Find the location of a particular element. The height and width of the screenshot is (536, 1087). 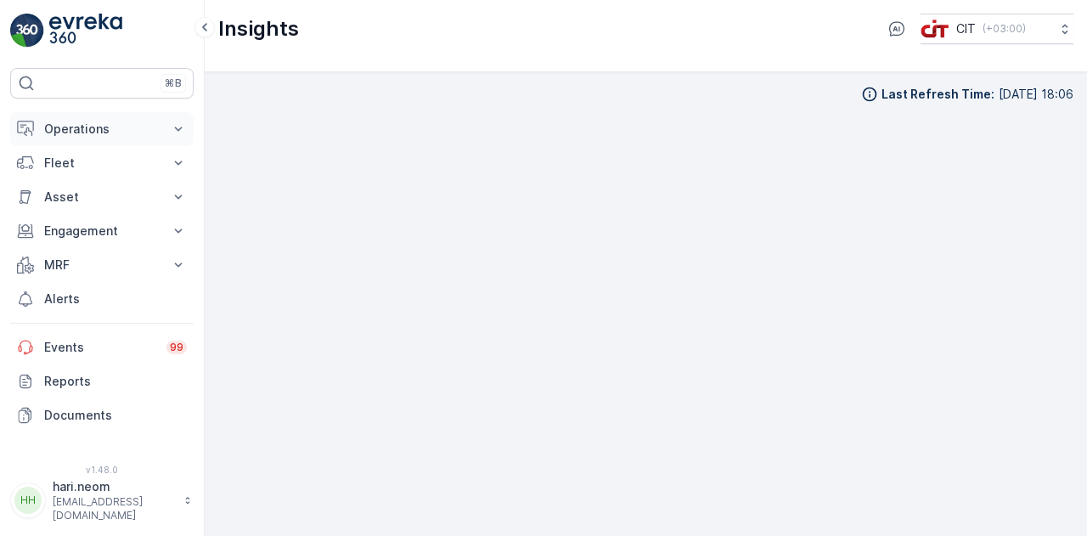

p: Alerts is located at coordinates (116, 299).